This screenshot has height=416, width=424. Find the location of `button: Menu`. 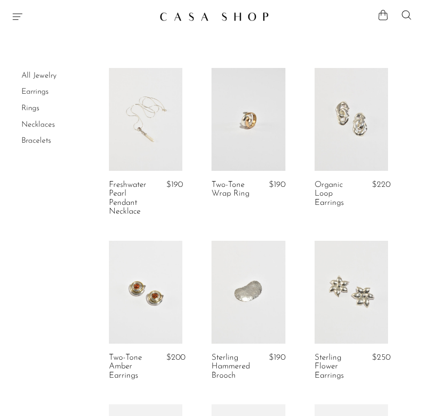

button: Menu is located at coordinates (17, 17).